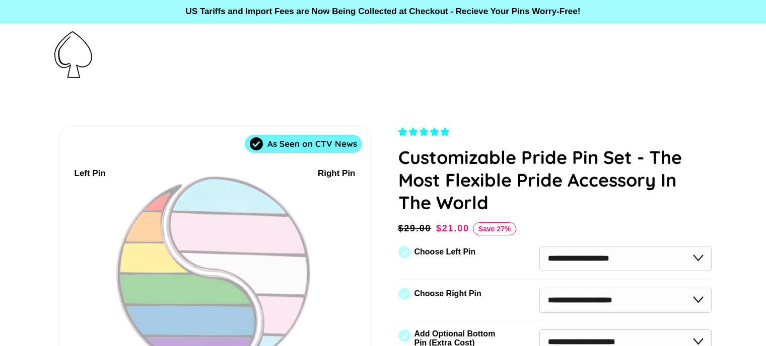  What do you see at coordinates (425, 132) in the screenshot?
I see `span: 4.83 stars` at bounding box center [425, 132].